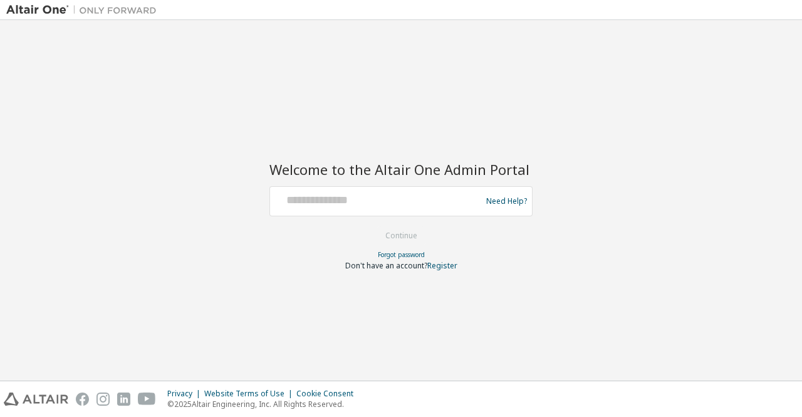 Image resolution: width=802 pixels, height=417 pixels. What do you see at coordinates (506, 200) in the screenshot?
I see `a: Need Help?` at bounding box center [506, 200].